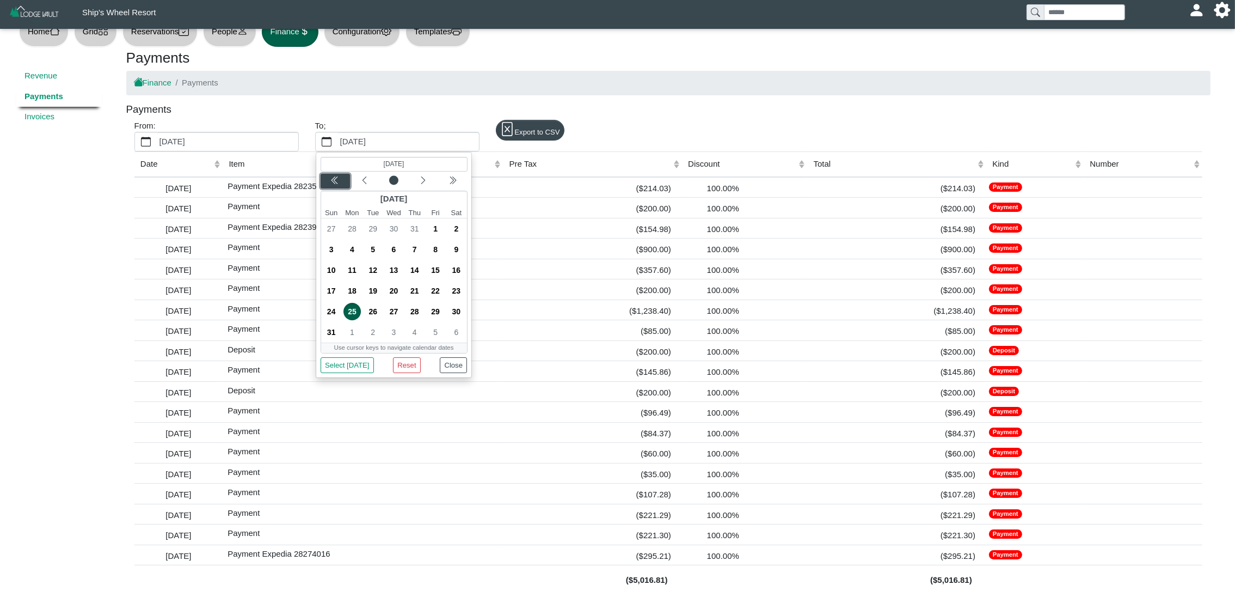  I want to click on svg: person, so click(242, 30).